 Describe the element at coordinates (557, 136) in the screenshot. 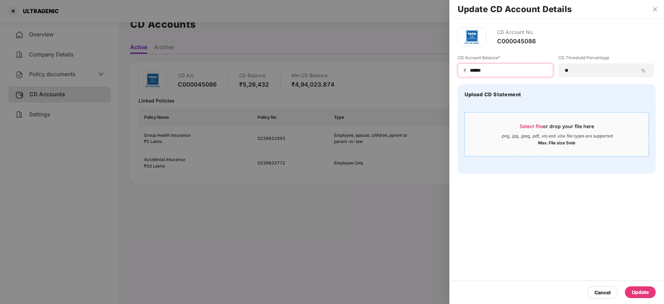

I see `div: .png, .jpg, .jpeg, .pdf, .xls and .xlsx file types are supported` at that location.